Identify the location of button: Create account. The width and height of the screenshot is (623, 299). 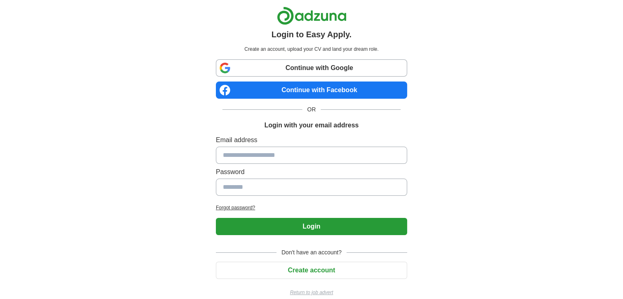
(311, 270).